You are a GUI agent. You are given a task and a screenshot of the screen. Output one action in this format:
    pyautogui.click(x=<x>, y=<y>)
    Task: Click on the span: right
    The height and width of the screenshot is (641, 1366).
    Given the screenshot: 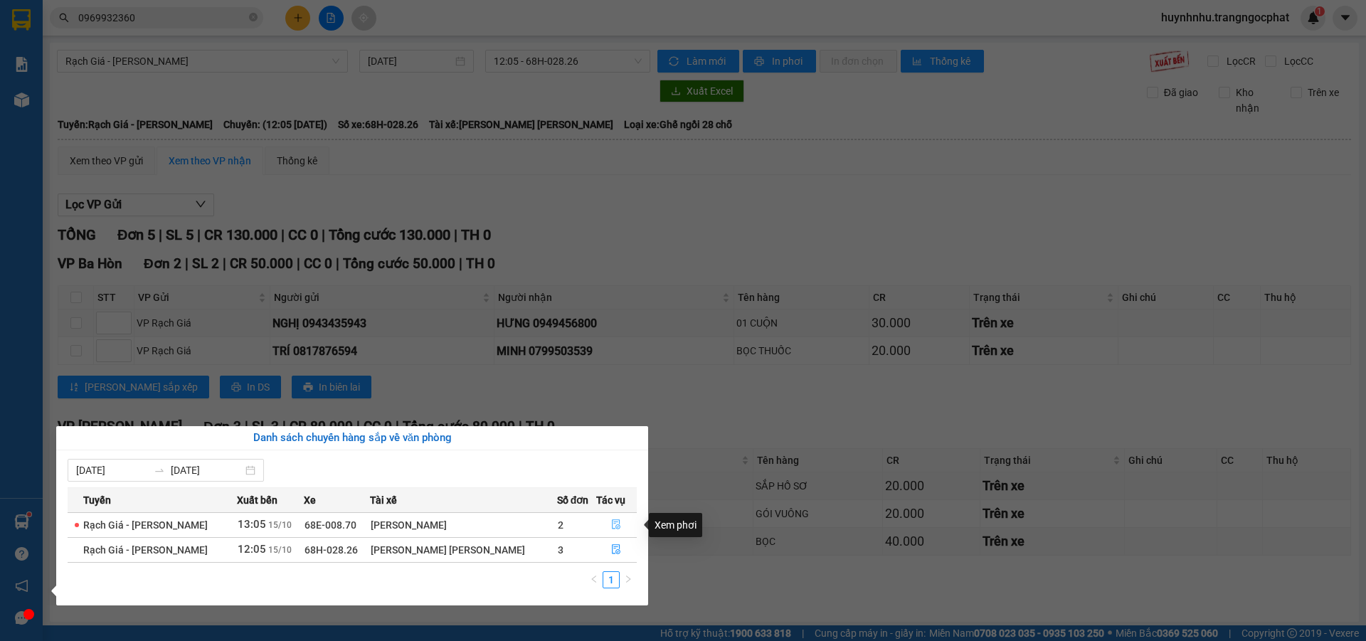 What is the action you would take?
    pyautogui.click(x=628, y=579)
    